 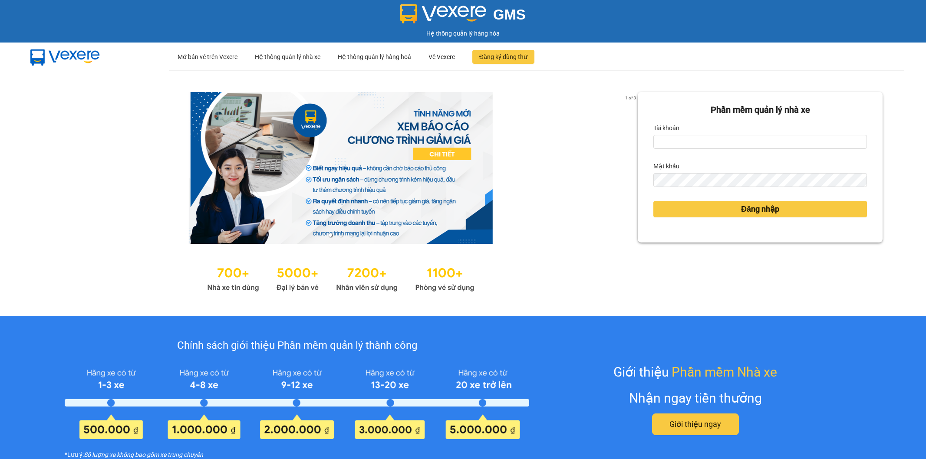 What do you see at coordinates (297, 402) in the screenshot?
I see `img: policy-intruduce-detail.png` at bounding box center [297, 402].